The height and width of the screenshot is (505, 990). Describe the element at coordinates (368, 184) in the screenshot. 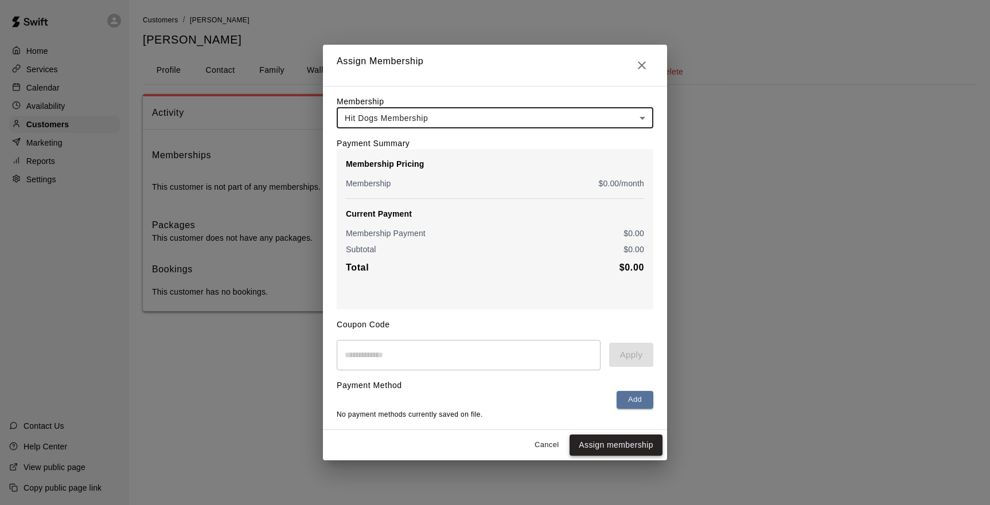

I see `p: Membership` at that location.